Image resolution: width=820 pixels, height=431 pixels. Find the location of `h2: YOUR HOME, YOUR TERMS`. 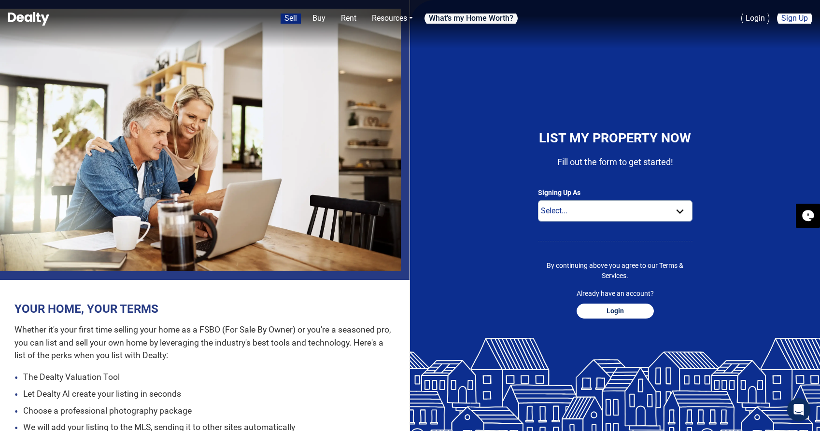

h2: YOUR HOME, YOUR TERMS is located at coordinates (205, 309).